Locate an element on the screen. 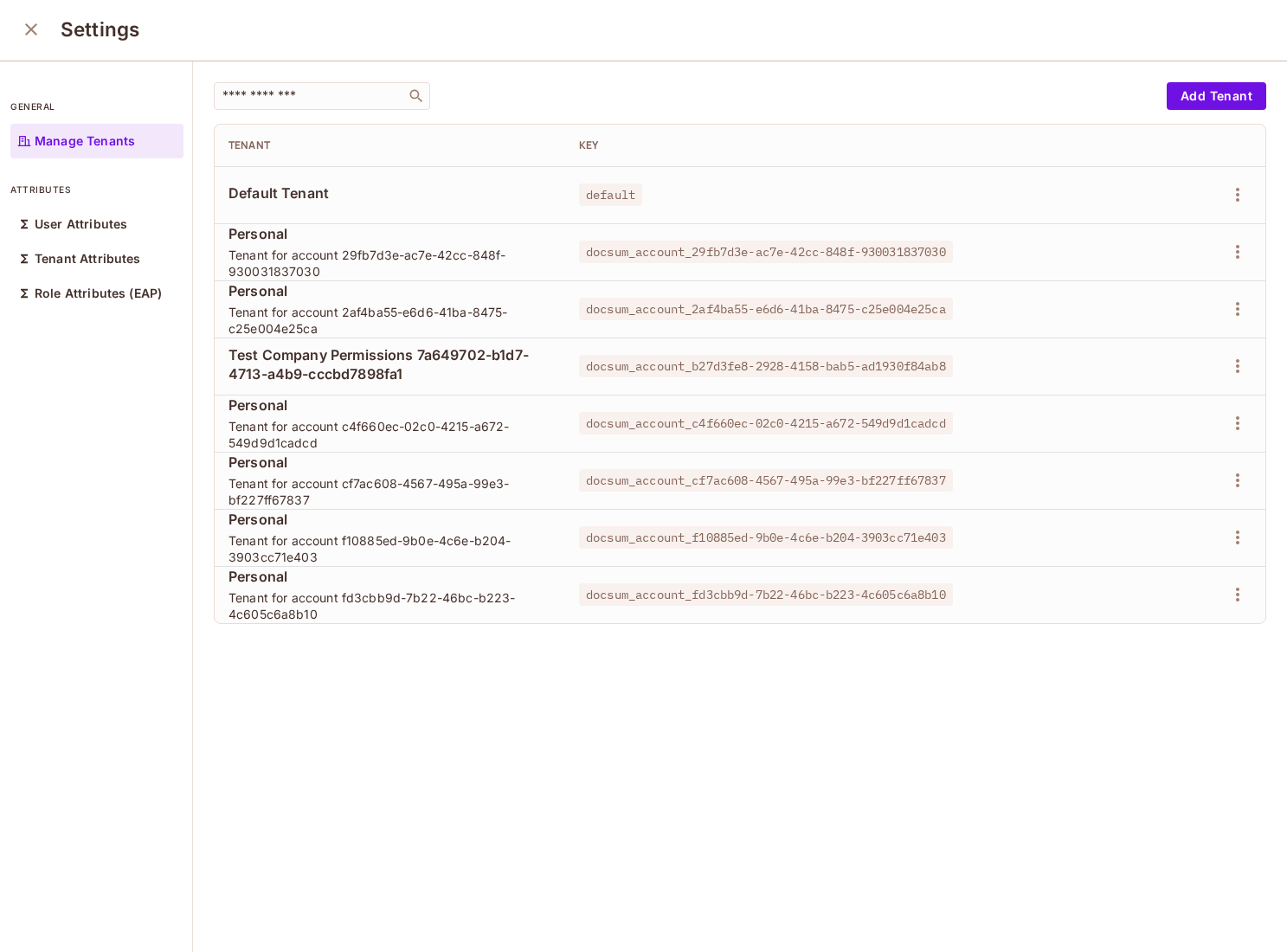 This screenshot has height=952, width=1287. p: Role Attributes (EAP) is located at coordinates (98, 294).